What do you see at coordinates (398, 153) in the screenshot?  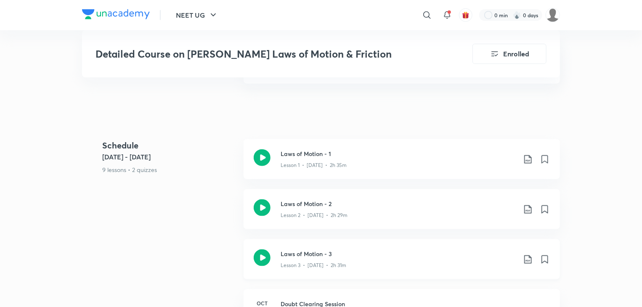 I see `h3: Laws of Motion - 1` at bounding box center [398, 153].